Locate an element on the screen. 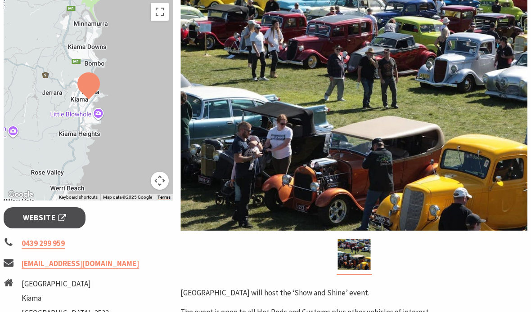 This screenshot has width=531, height=312. button: Map camera controls is located at coordinates (160, 181).